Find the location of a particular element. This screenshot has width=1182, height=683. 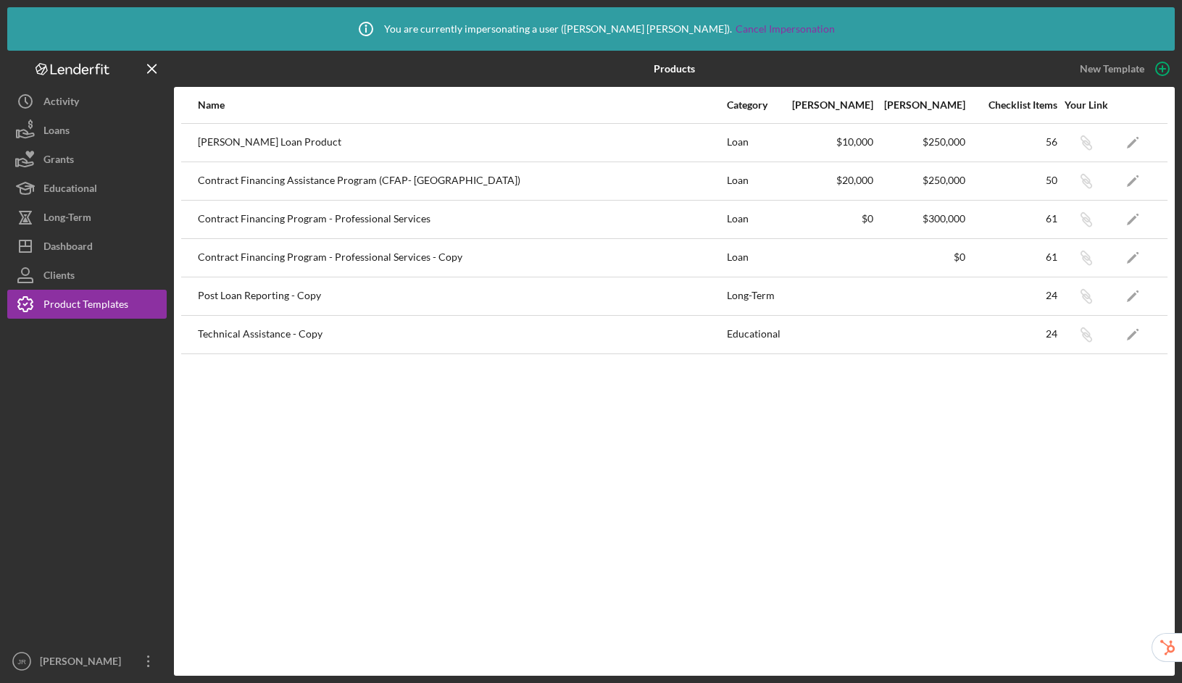

div: $20,000 is located at coordinates (828, 180).